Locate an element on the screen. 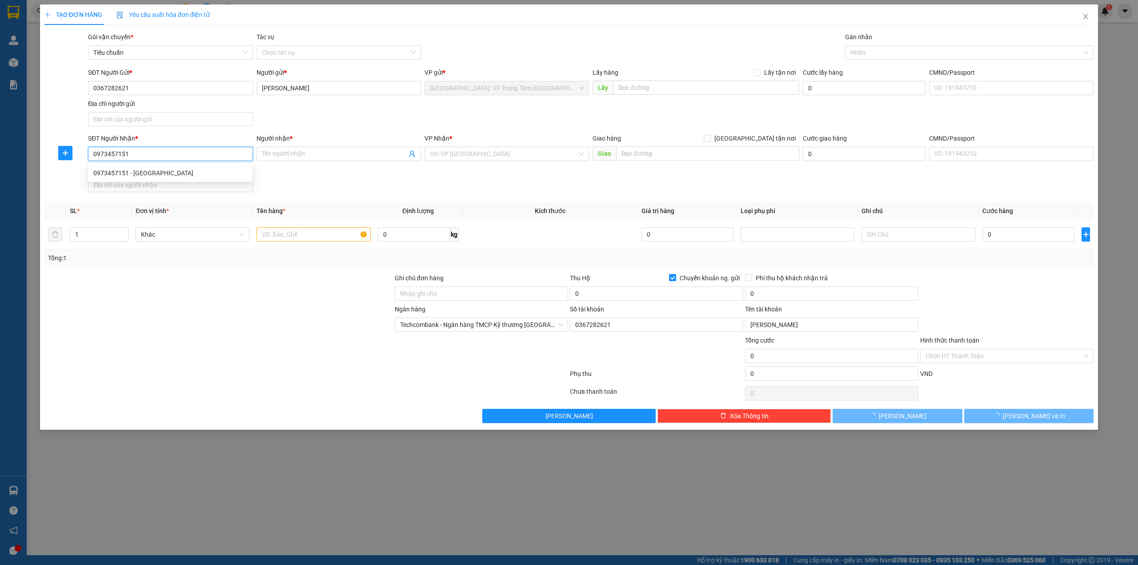 Image resolution: width=1138 pixels, height=565 pixels. div: VP gửi is located at coordinates (507, 72).